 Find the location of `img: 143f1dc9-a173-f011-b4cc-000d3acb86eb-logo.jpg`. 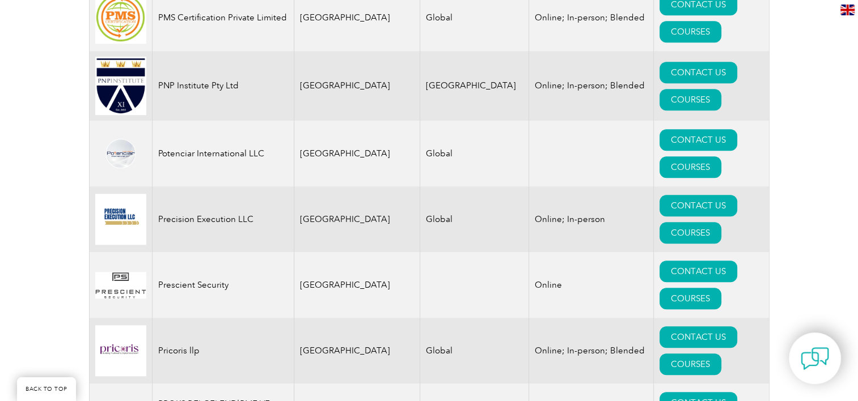

img: 143f1dc9-a173-f011-b4cc-000d3acb86eb-logo.jpg is located at coordinates (121, 351).